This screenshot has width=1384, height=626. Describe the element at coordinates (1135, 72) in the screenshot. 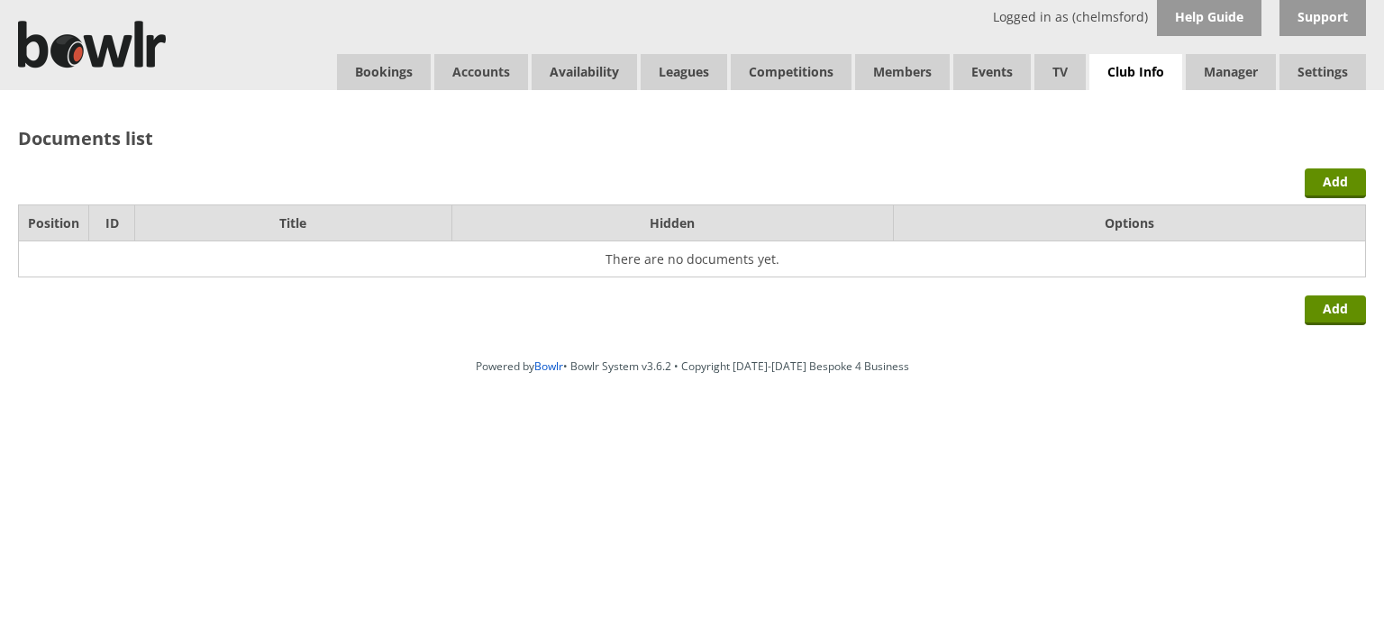

I see `a: Club Info` at that location.